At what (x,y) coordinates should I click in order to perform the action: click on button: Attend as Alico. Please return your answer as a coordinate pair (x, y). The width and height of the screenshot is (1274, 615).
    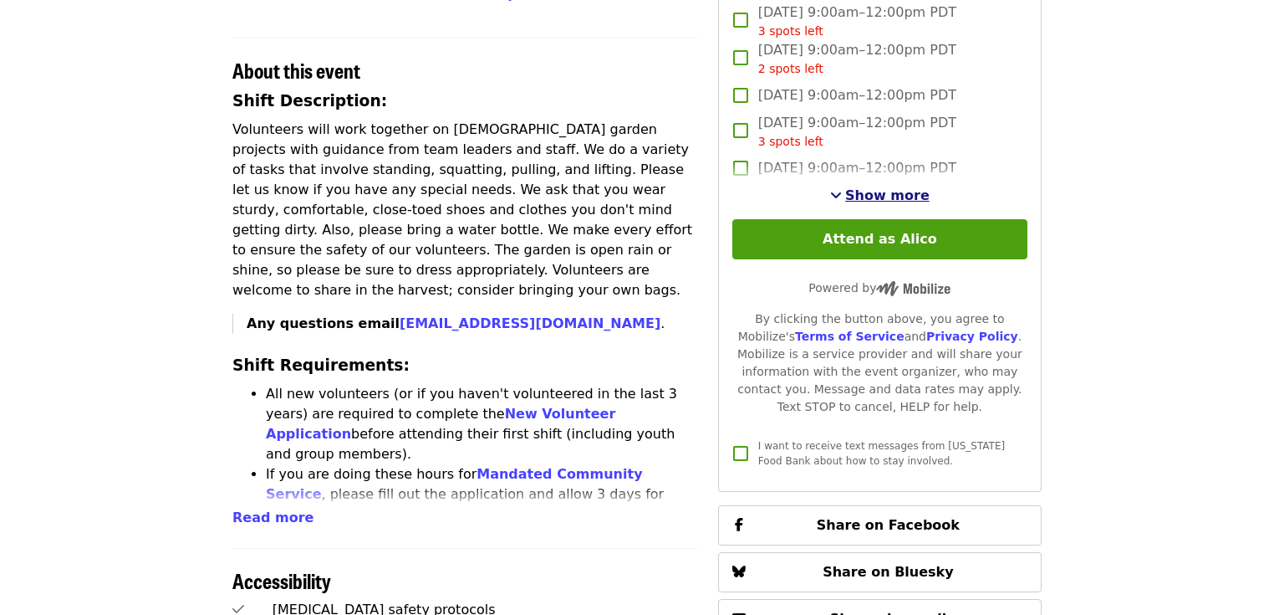
    Looking at the image, I should click on (880, 239).